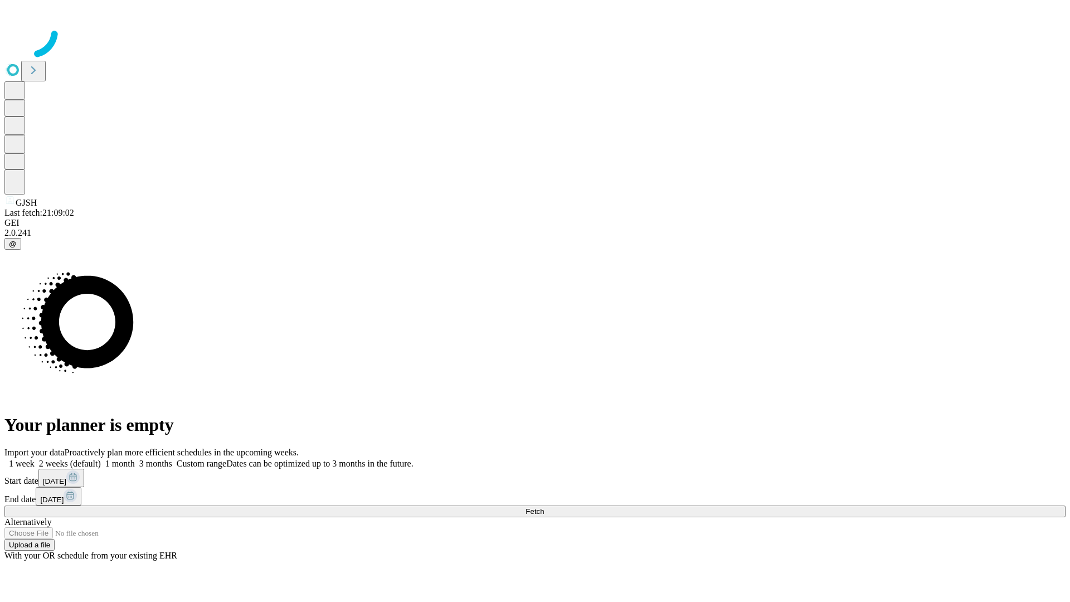 This screenshot has height=602, width=1070. Describe the element at coordinates (182, 452) in the screenshot. I see `span: Proactively plan more efficient schedules in the upcoming weeks.` at that location.